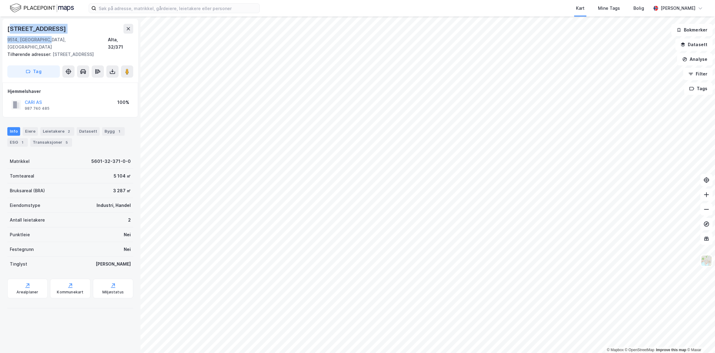 The image size is (715, 353). What do you see at coordinates (22, 249) in the screenshot?
I see `div: Festegrunn` at bounding box center [22, 249].